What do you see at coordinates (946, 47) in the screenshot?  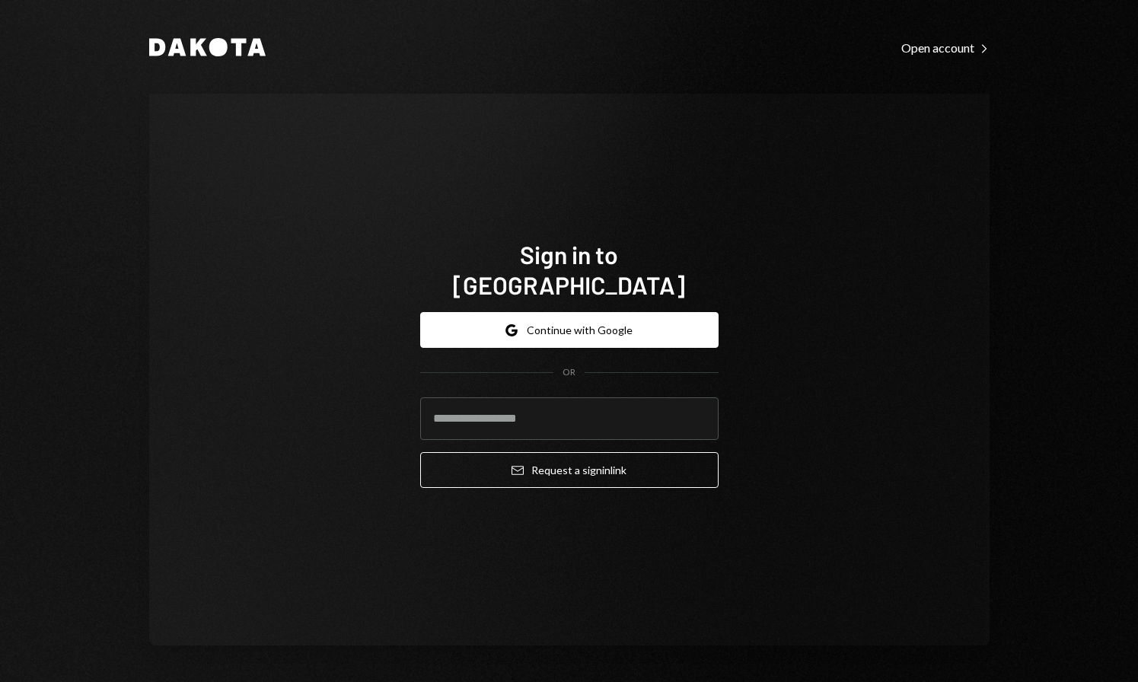 I see `a: Open account` at bounding box center [946, 47].